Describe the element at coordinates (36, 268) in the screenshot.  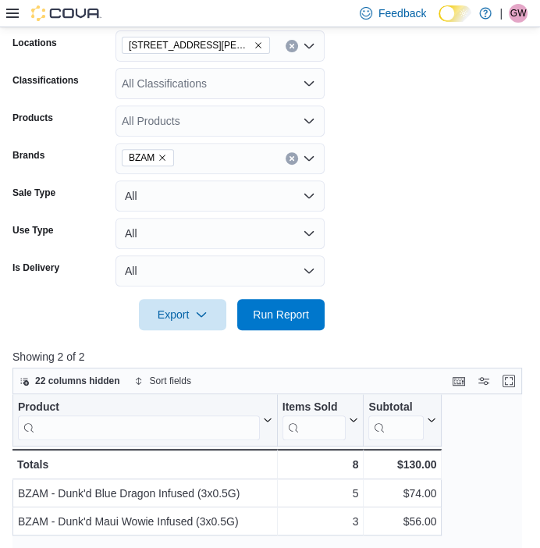
I see `label: Is Delivery` at that location.